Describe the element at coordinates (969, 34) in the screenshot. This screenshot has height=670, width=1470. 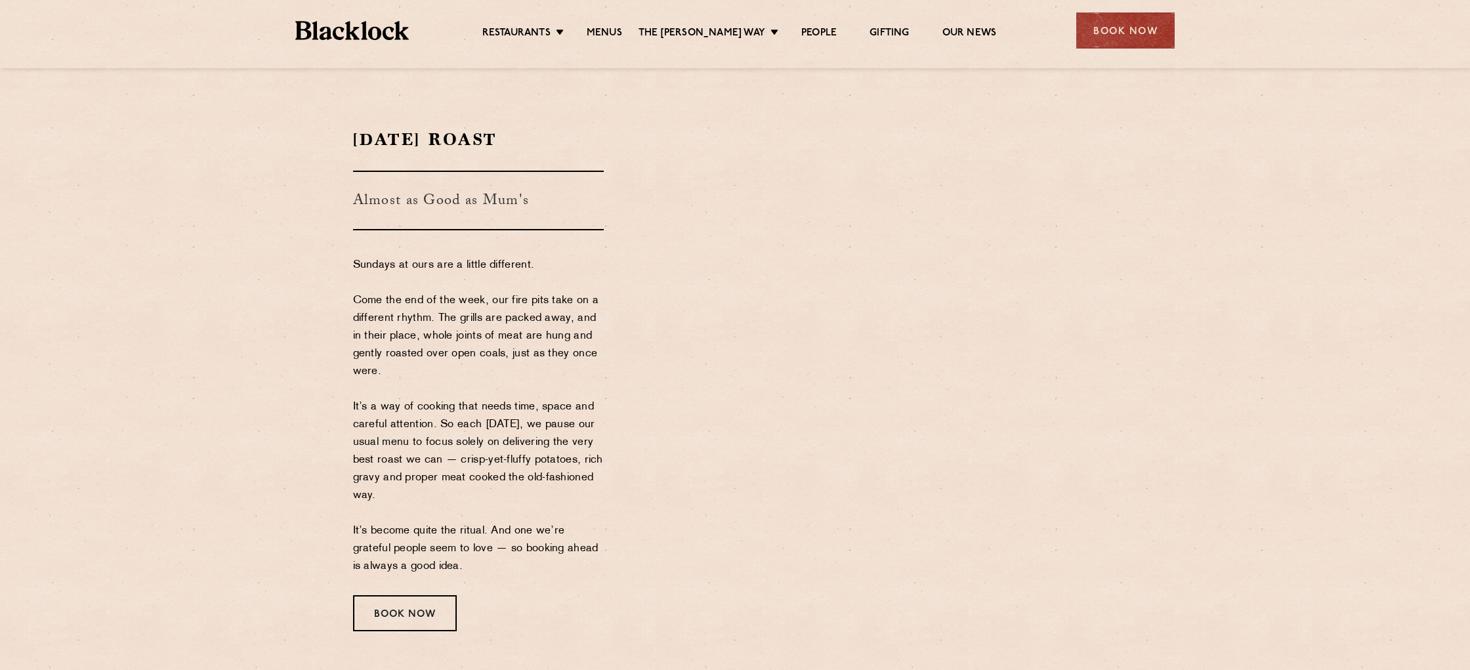
I see `a: Our News` at that location.